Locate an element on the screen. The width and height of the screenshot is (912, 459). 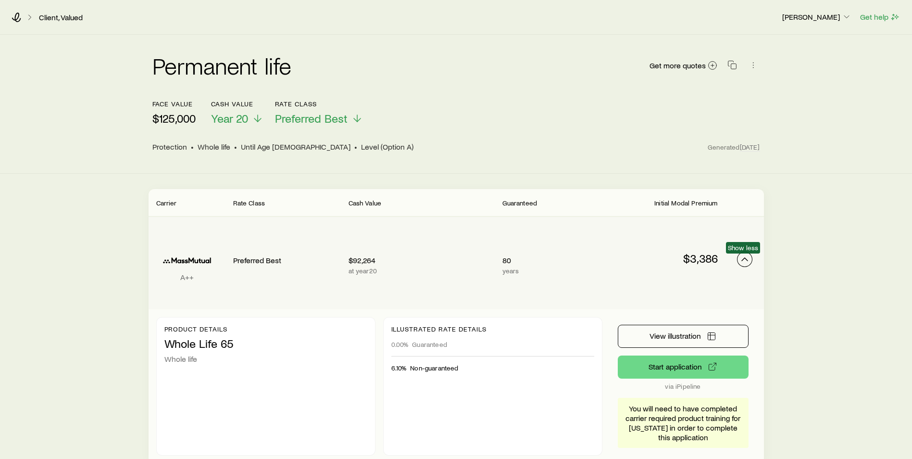
p: Illustrated rate details is located at coordinates (493, 329).